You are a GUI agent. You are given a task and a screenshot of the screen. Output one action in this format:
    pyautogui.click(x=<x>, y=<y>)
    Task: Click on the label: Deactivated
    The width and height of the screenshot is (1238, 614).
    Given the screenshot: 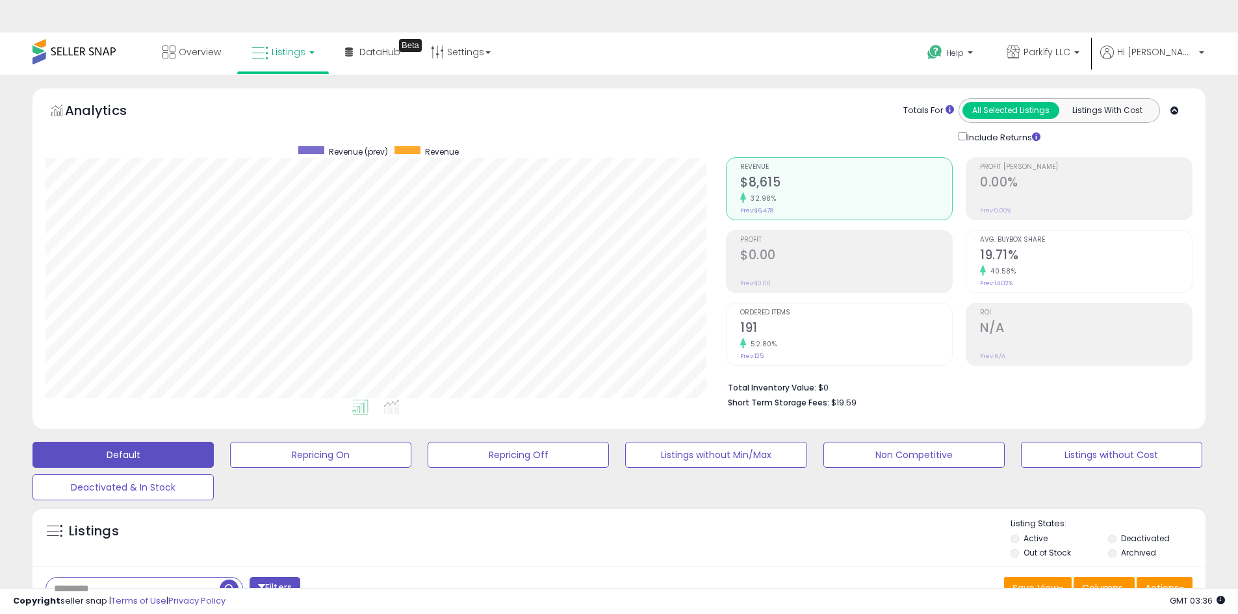 What is the action you would take?
    pyautogui.click(x=1145, y=538)
    